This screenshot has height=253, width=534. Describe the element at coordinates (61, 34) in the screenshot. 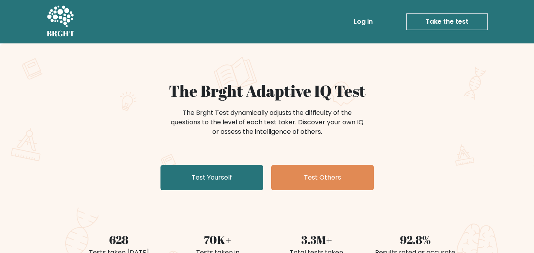

I see `h5: BRGHT` at that location.